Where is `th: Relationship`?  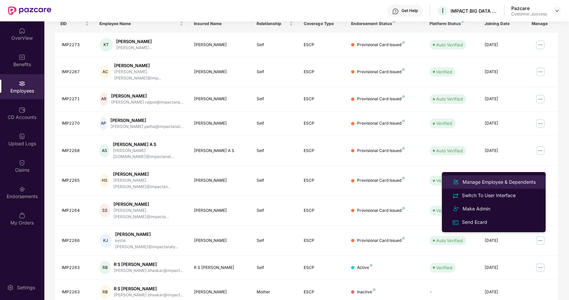 th: Relationship is located at coordinates (275, 24).